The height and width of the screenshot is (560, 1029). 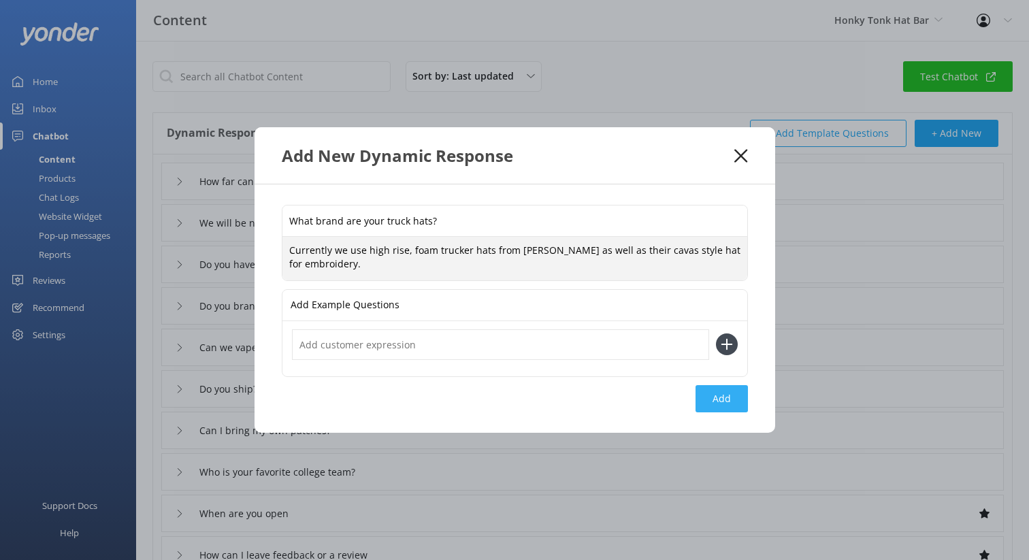 I want to click on button: Add, so click(x=722, y=399).